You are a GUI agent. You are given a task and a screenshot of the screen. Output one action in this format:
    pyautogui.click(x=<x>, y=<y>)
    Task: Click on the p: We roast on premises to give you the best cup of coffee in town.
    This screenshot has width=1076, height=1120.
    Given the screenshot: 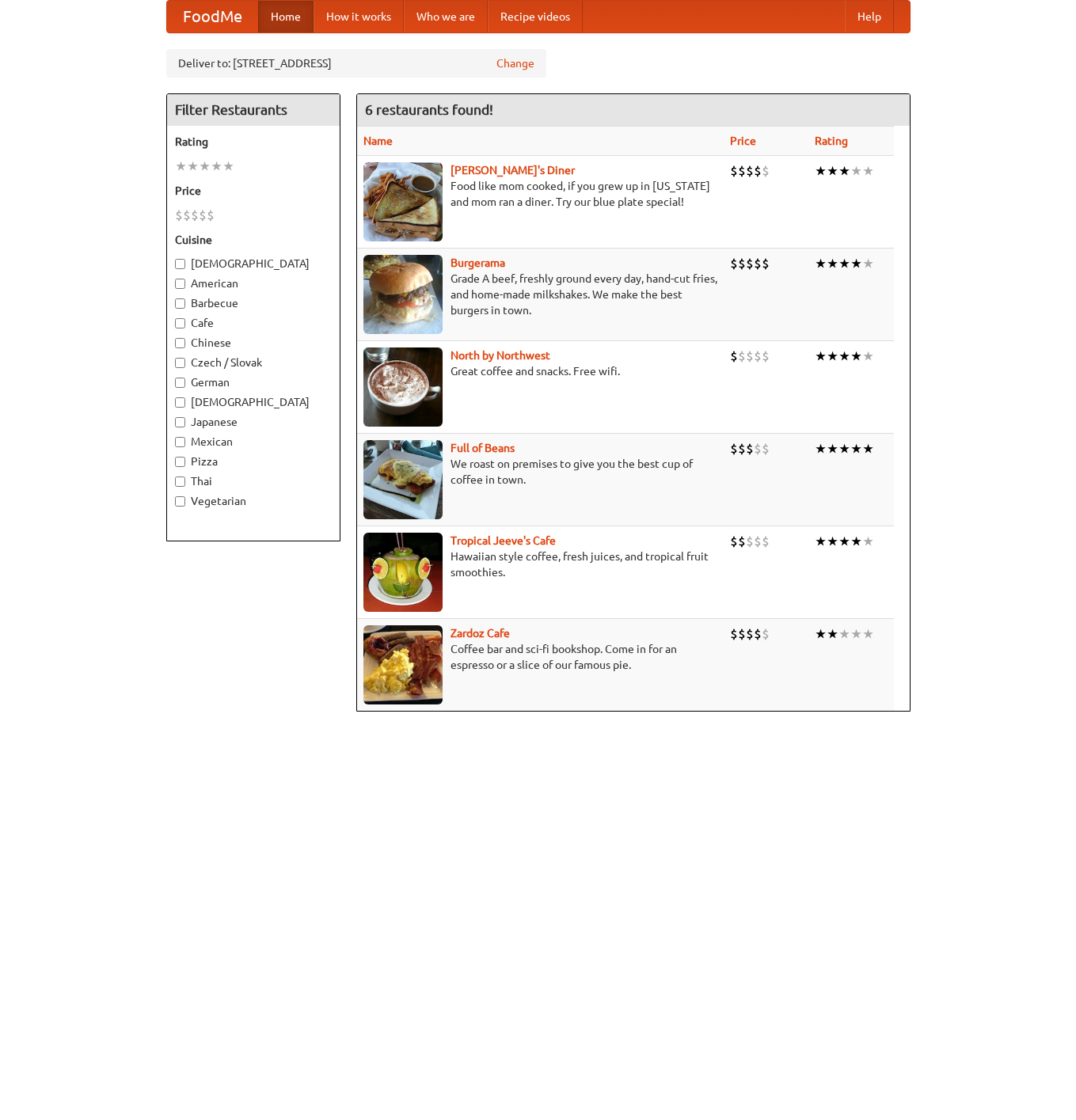 What is the action you would take?
    pyautogui.click(x=540, y=472)
    